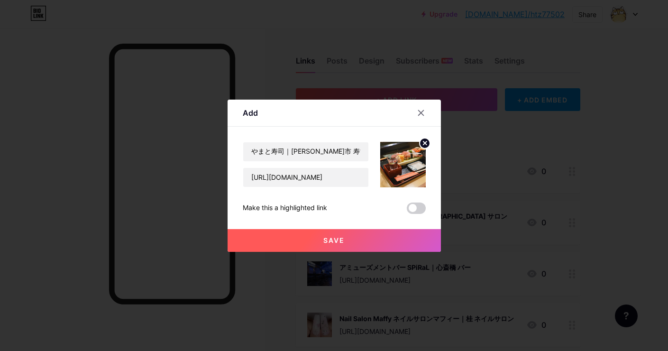 This screenshot has width=668, height=351. Describe the element at coordinates (403, 164) in the screenshot. I see `img: link_thumbnail` at that location.